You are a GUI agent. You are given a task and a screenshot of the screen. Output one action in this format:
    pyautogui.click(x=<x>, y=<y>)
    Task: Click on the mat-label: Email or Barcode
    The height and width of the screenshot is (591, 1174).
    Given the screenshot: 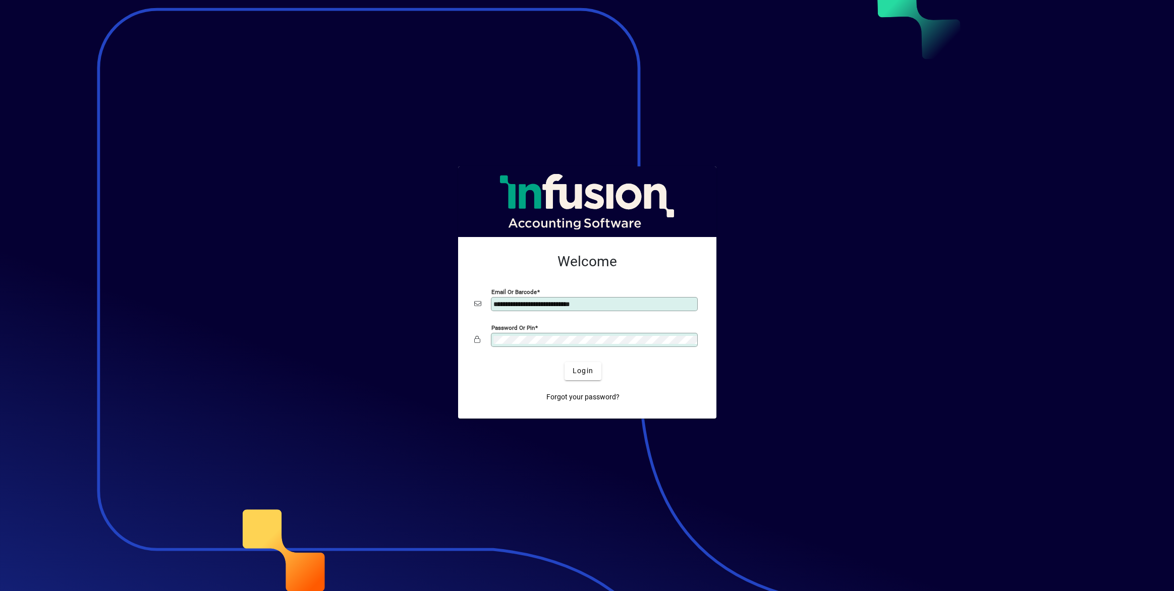 What is the action you would take?
    pyautogui.click(x=514, y=292)
    